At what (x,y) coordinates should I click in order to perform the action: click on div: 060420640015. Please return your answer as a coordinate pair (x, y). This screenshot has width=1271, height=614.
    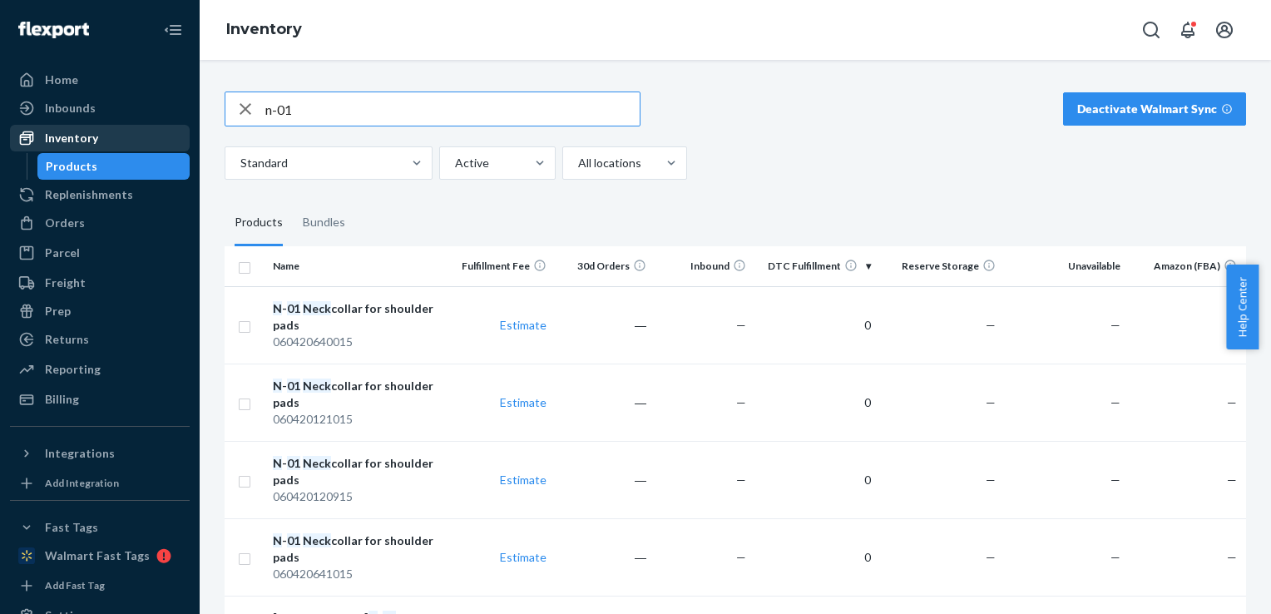
    Looking at the image, I should click on (359, 342).